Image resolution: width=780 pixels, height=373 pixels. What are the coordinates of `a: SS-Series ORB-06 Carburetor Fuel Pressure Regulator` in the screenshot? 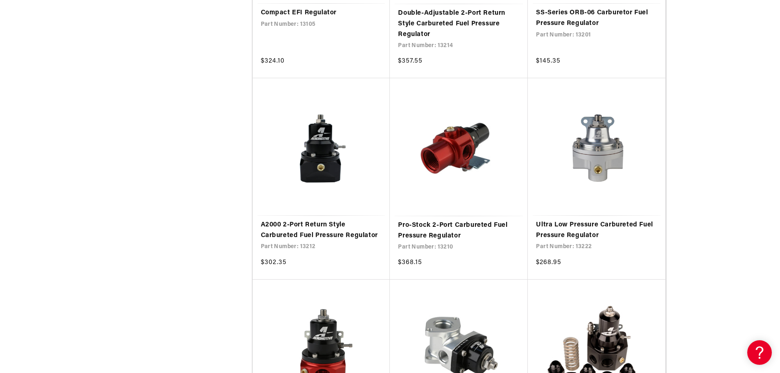 It's located at (597, 18).